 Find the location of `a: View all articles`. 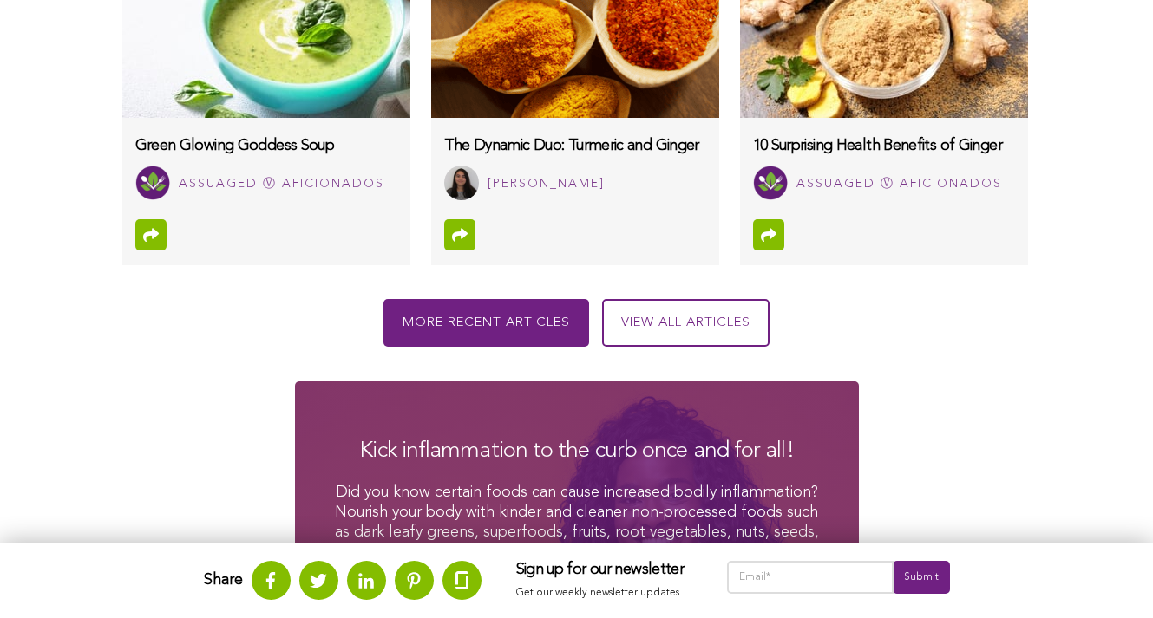

a: View all articles is located at coordinates (685, 323).